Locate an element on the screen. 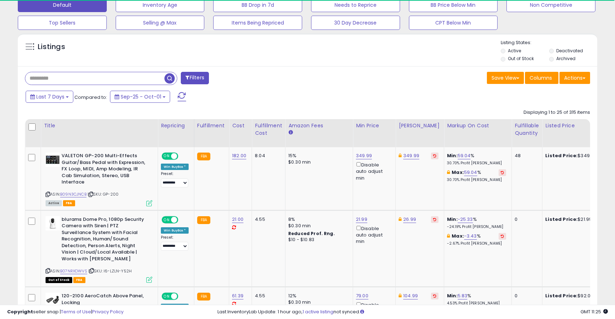 This screenshot has width=615, height=319. button: Selling @ Max is located at coordinates (160, 23).